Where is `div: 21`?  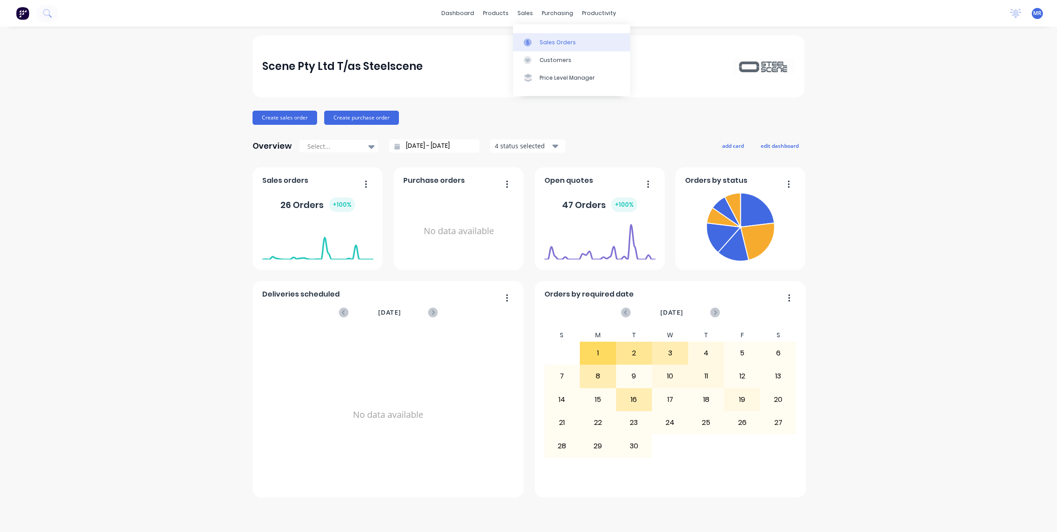 div: 21 is located at coordinates (562, 422).